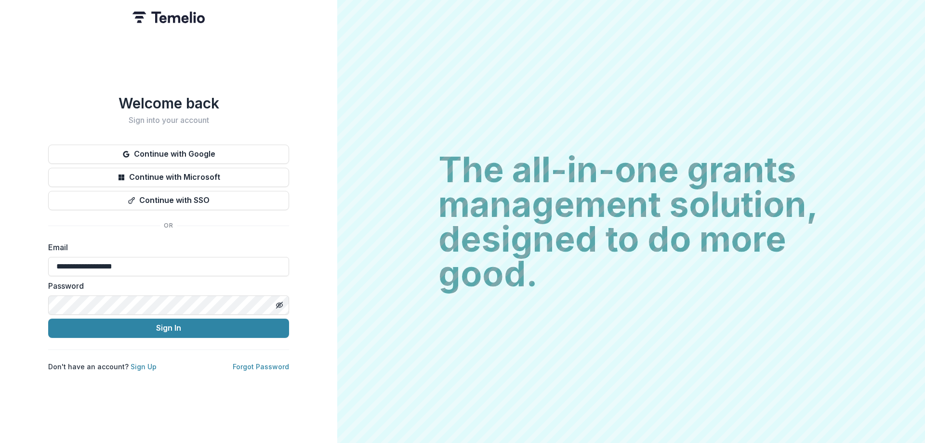 The width and height of the screenshot is (925, 443). I want to click on button: Continue with Microsoft, so click(169, 177).